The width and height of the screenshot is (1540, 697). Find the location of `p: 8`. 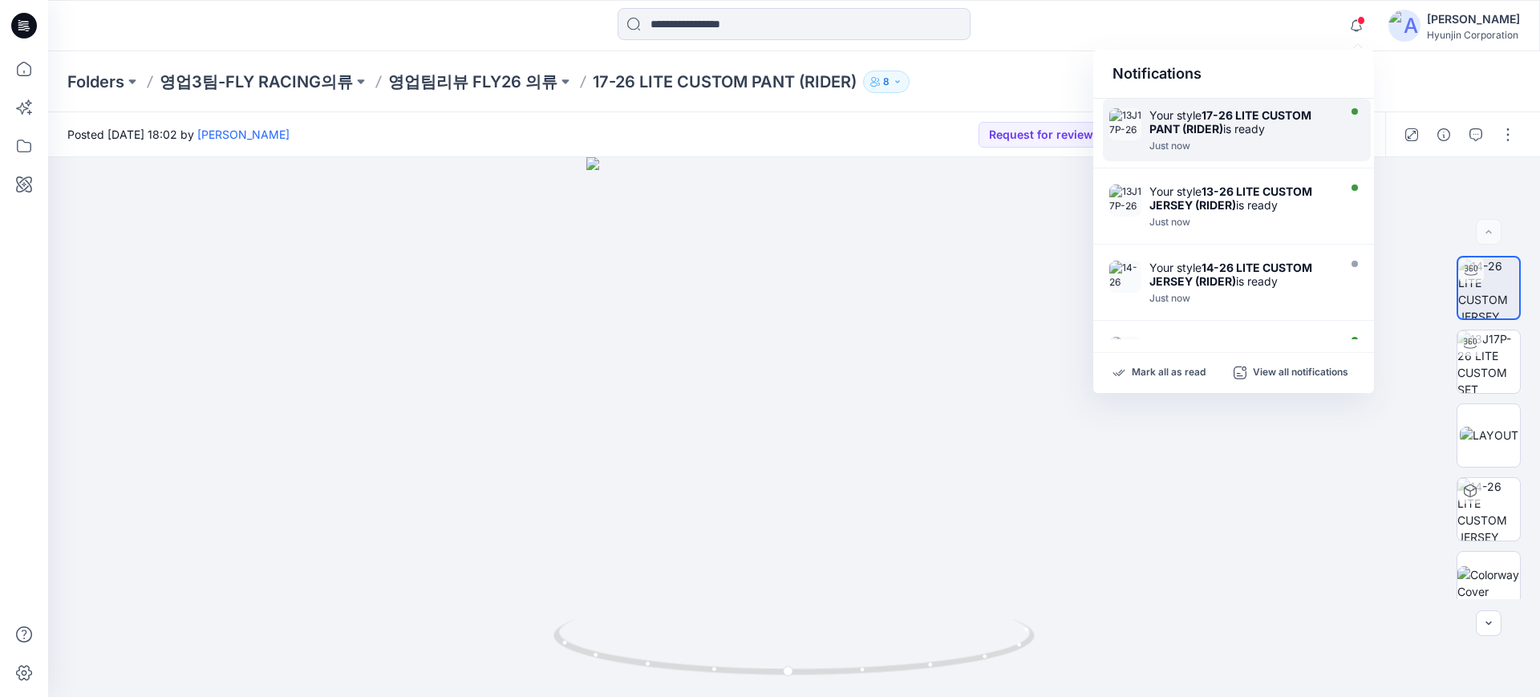

p: 8 is located at coordinates (886, 82).